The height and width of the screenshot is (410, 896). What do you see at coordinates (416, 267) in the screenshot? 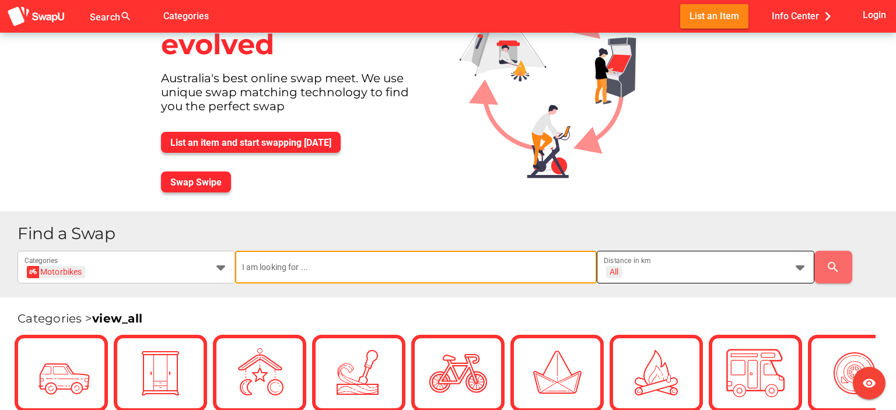
I see `input: I am looking for ...` at bounding box center [416, 267].